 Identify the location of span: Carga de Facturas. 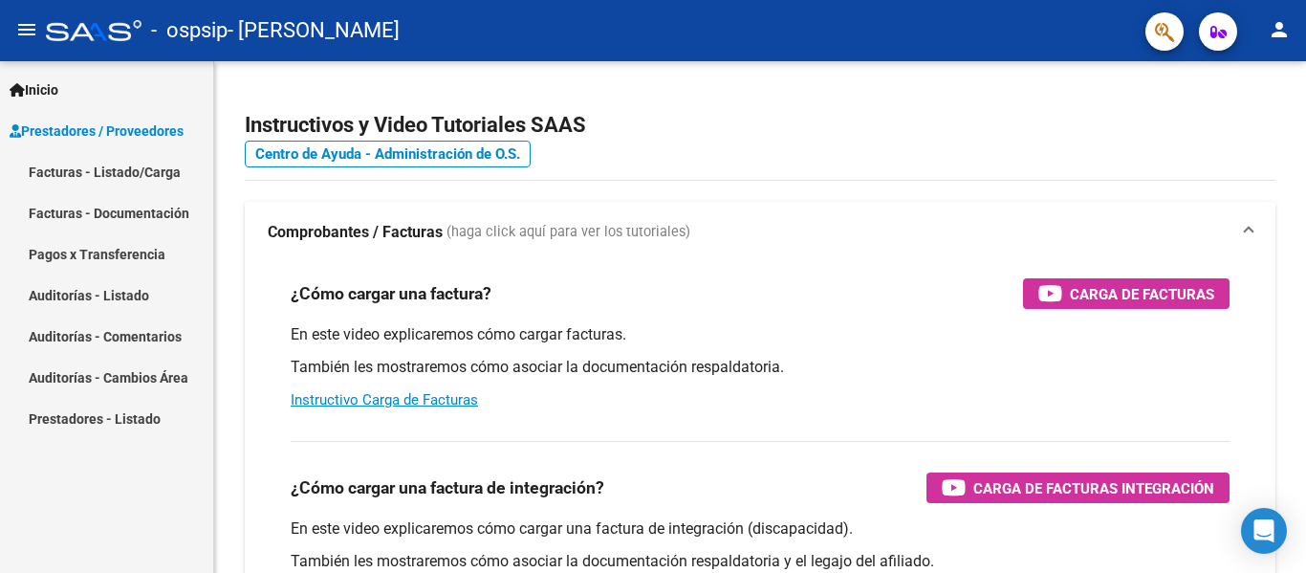
(1141, 293).